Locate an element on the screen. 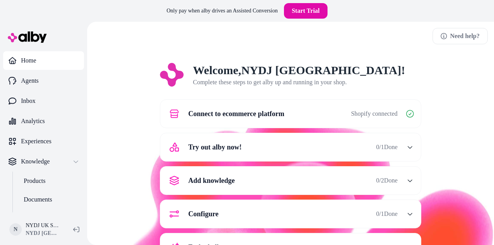 The image size is (494, 245). span: Shopify connected is located at coordinates (374, 114).